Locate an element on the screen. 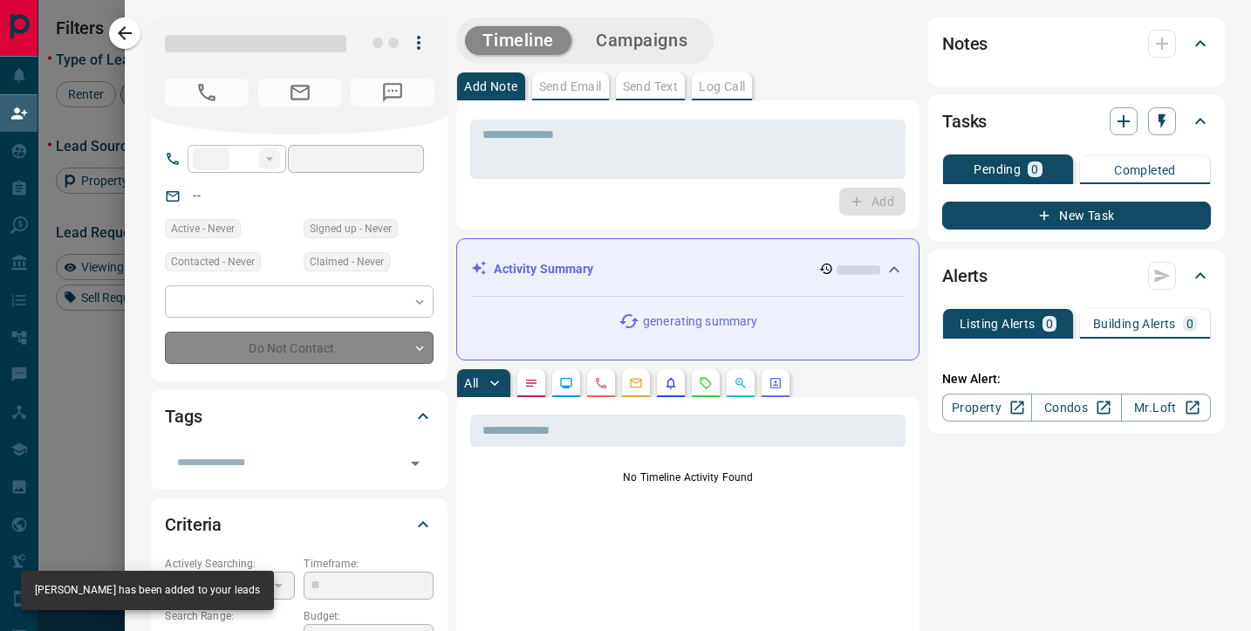 The image size is (1251, 631). svg: Opportunities is located at coordinates (741, 383).